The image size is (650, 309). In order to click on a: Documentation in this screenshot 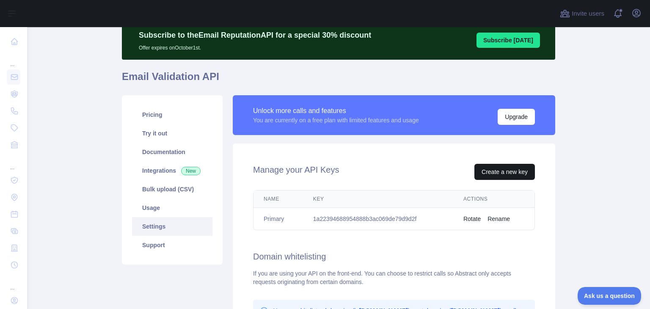, I will do `click(172, 152)`.